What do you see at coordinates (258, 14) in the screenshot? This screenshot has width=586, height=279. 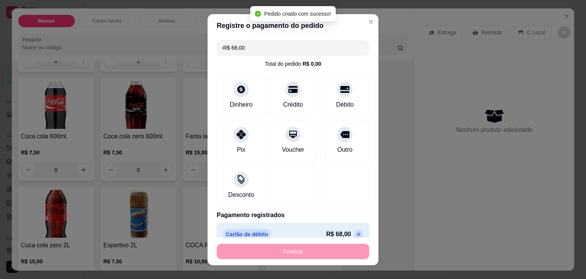 I see `span: check-circle` at bounding box center [258, 14].